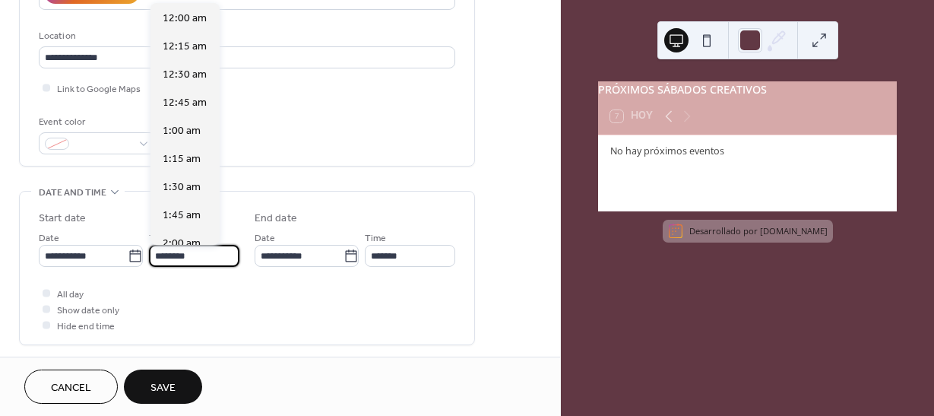 The width and height of the screenshot is (934, 416). What do you see at coordinates (163, 388) in the screenshot?
I see `span: Save` at bounding box center [163, 388].